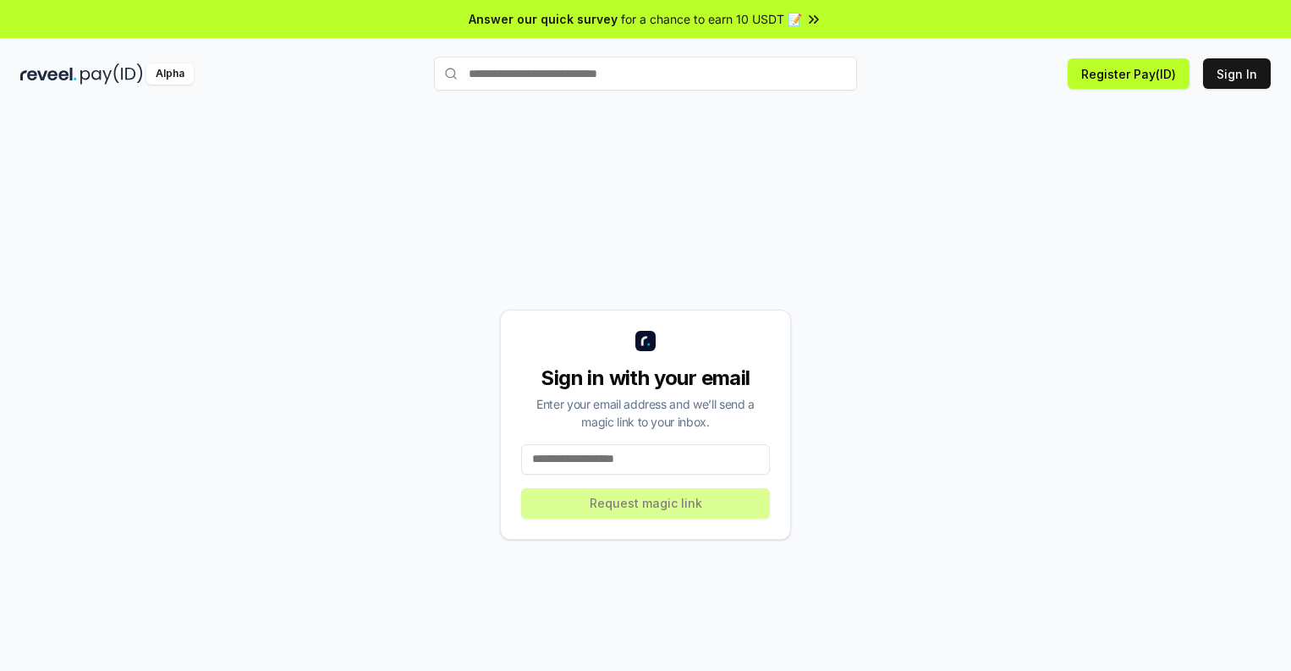  What do you see at coordinates (711, 19) in the screenshot?
I see `span: for a chance to earn 10 USDT 📝` at bounding box center [711, 19].